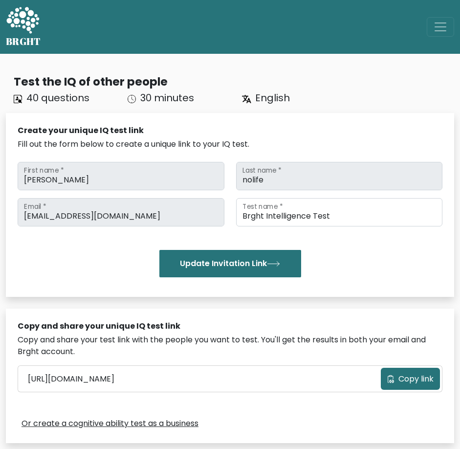 This screenshot has width=460, height=449. What do you see at coordinates (272, 98) in the screenshot?
I see `span: English` at bounding box center [272, 98].